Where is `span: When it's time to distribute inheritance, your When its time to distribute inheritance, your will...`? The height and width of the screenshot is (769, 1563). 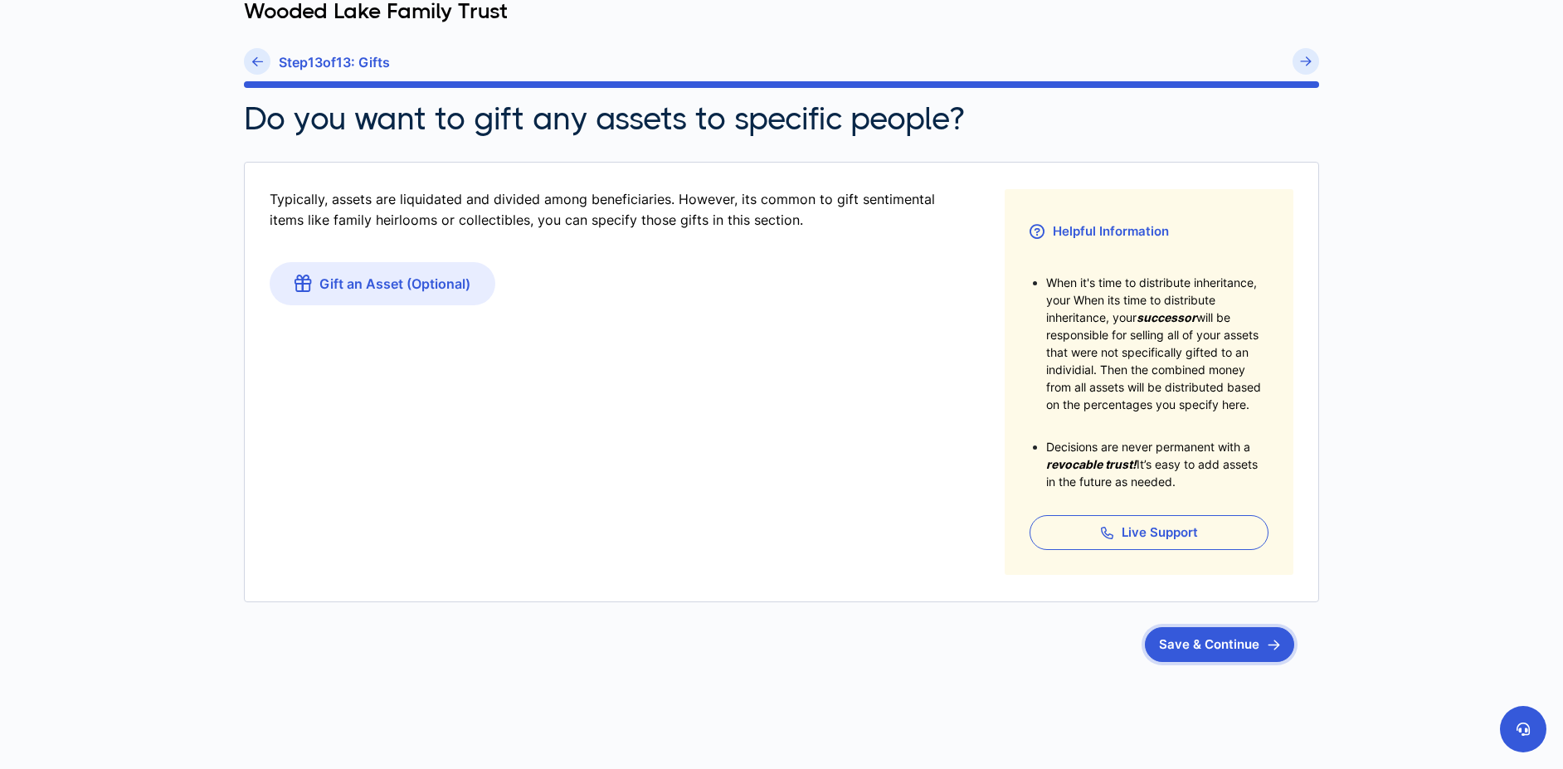
span: When it's time to distribute inheritance, your When its time to distribute inheritance, your will... is located at coordinates (1153, 343).